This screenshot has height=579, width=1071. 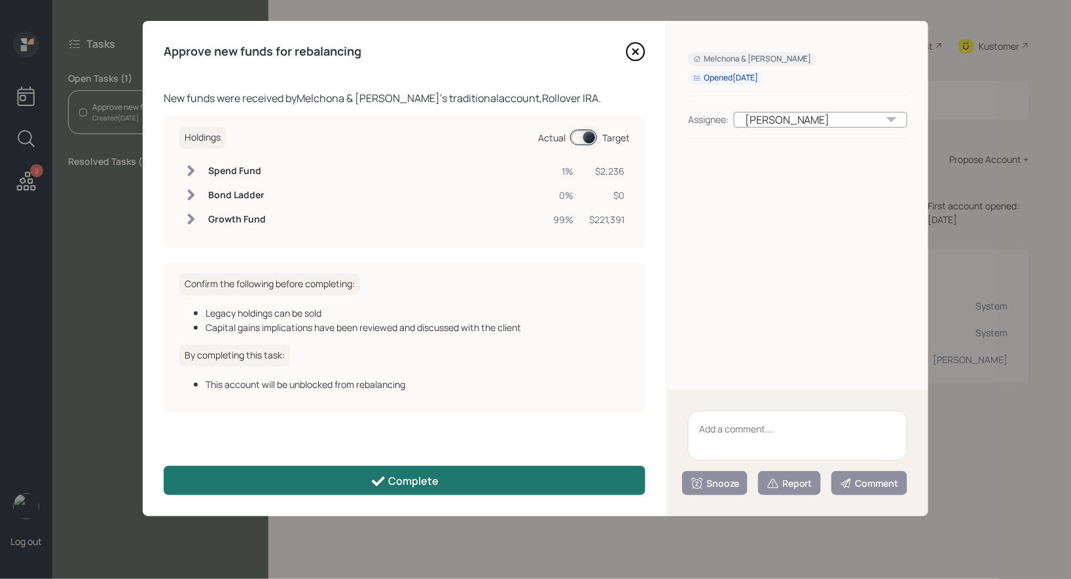 I want to click on button: Complete, so click(x=405, y=480).